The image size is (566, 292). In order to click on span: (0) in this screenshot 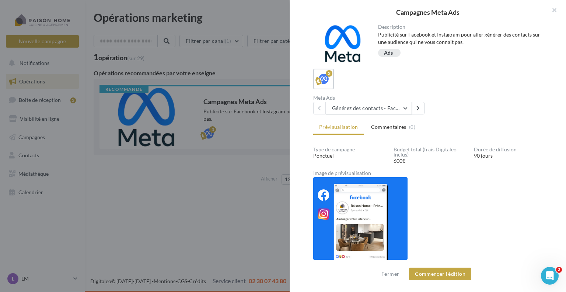, I will do `click(412, 127)`.